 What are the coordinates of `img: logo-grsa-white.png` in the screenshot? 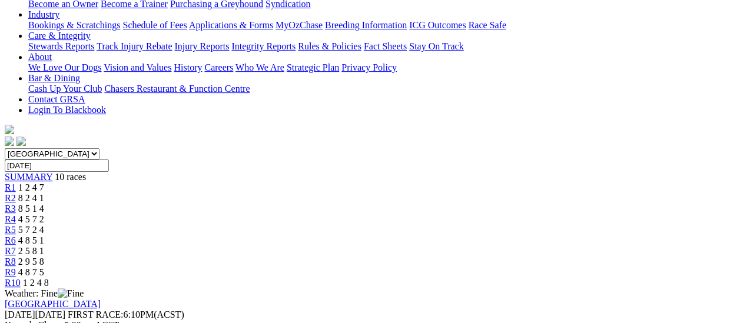 It's located at (9, 129).